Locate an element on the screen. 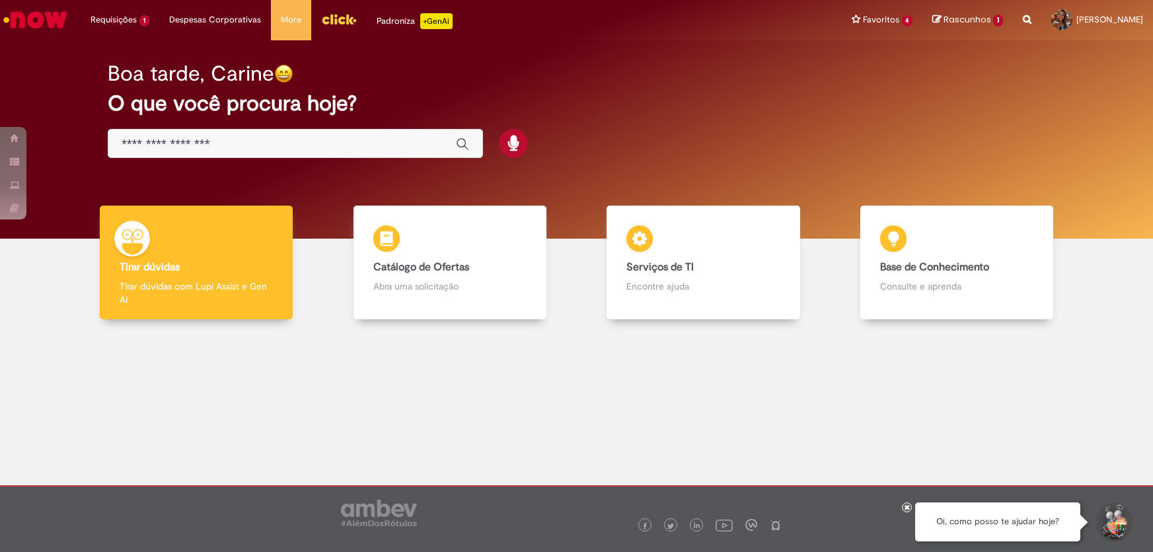  p: Abra uma solicitação is located at coordinates (450, 286).